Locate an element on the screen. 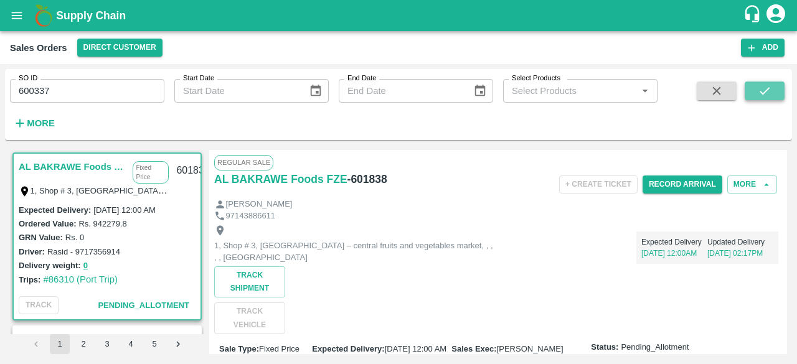 Image resolution: width=797 pixels, height=364 pixels. p: Fixed Price is located at coordinates (151, 172).